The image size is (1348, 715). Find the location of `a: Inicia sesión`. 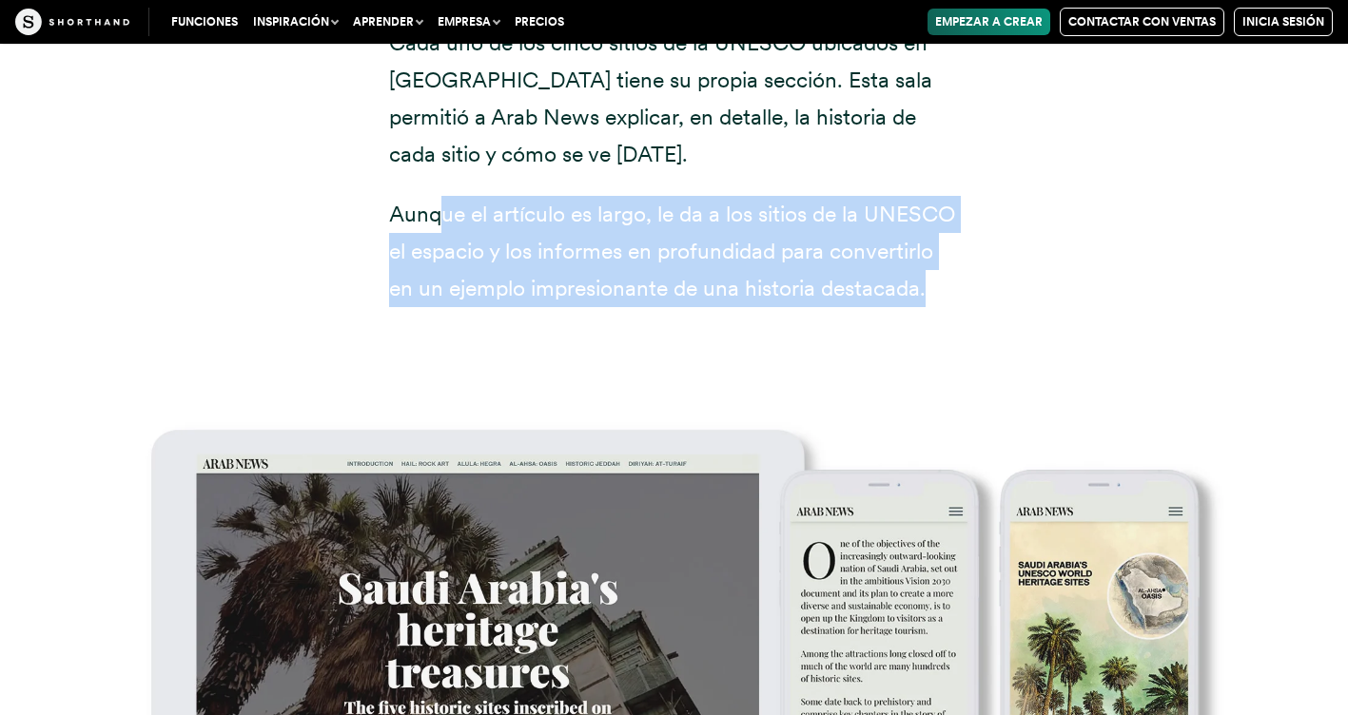

a: Inicia sesión is located at coordinates (1283, 22).